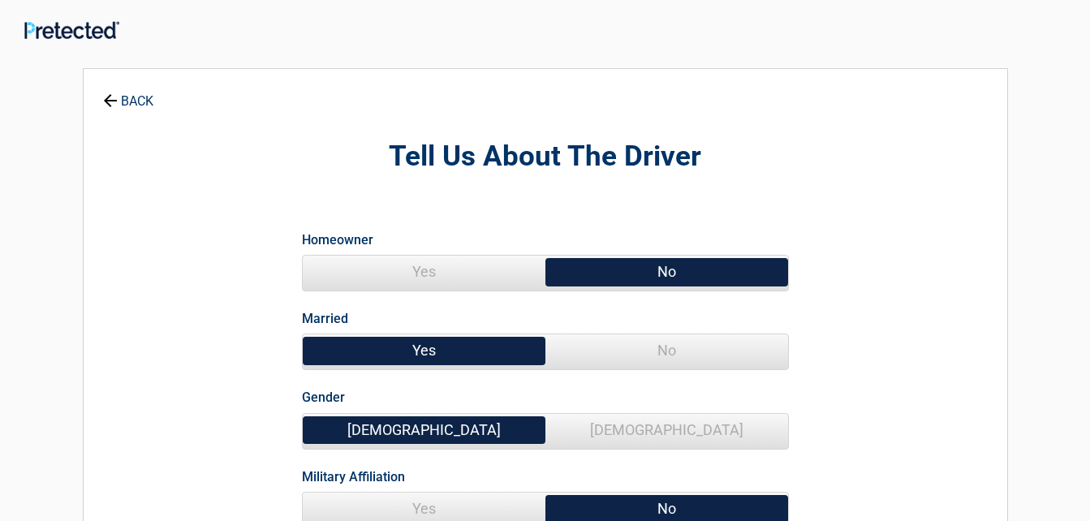 The width and height of the screenshot is (1090, 521). I want to click on label: Married, so click(325, 318).